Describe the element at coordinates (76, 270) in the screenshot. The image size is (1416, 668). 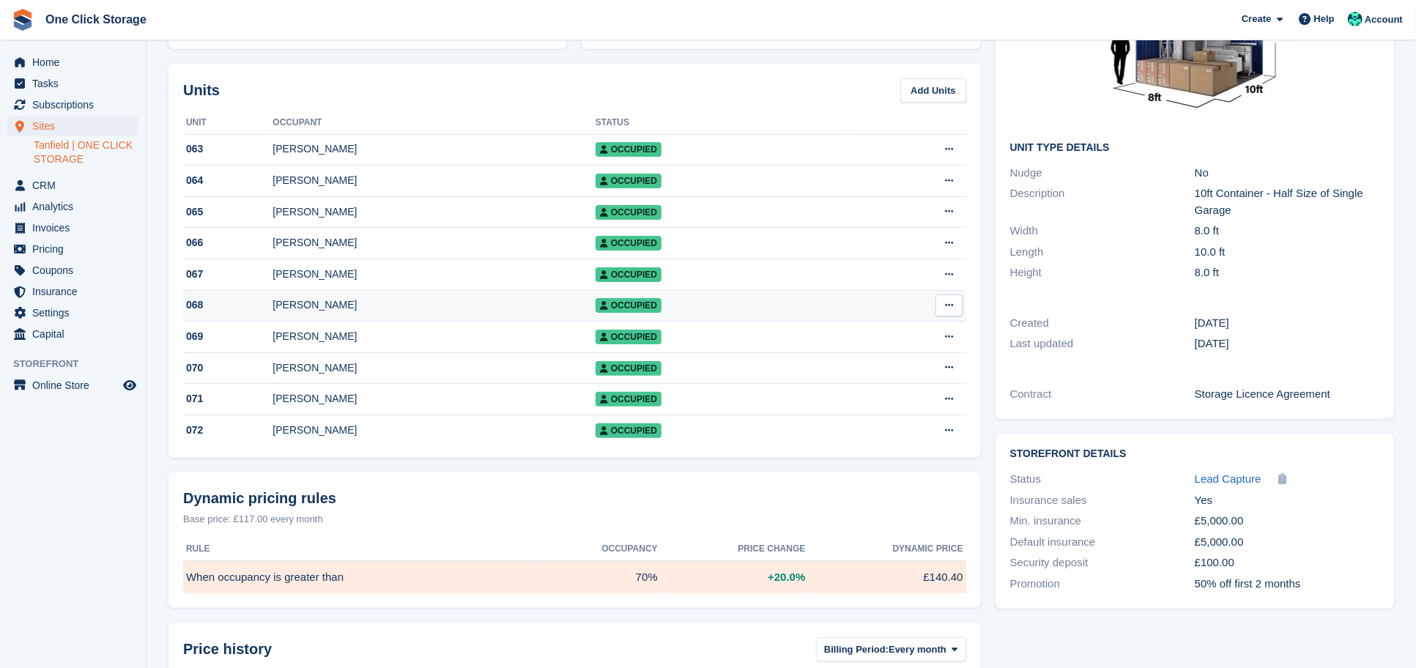
I see `span: Coupons` at that location.